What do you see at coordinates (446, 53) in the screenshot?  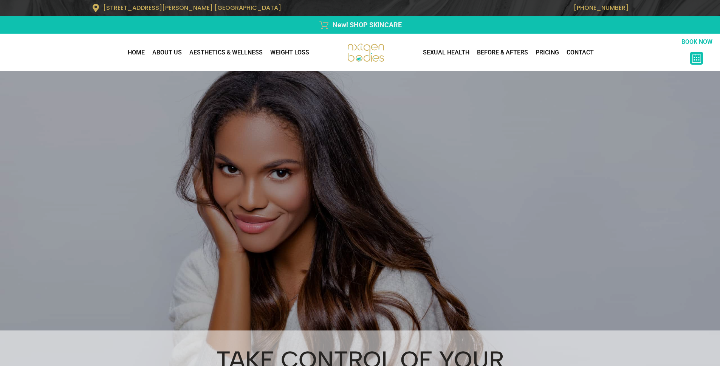 I see `a: Sexual Health` at bounding box center [446, 53].